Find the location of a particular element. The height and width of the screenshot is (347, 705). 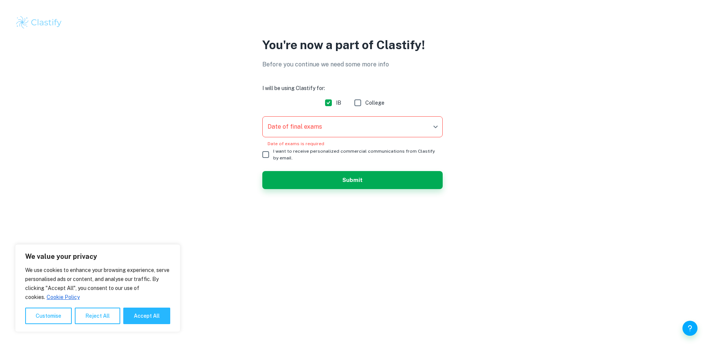

p: We use cookies to enhance your browsing experience, serve personalised ads or content, and analys... is located at coordinates (98, 284).